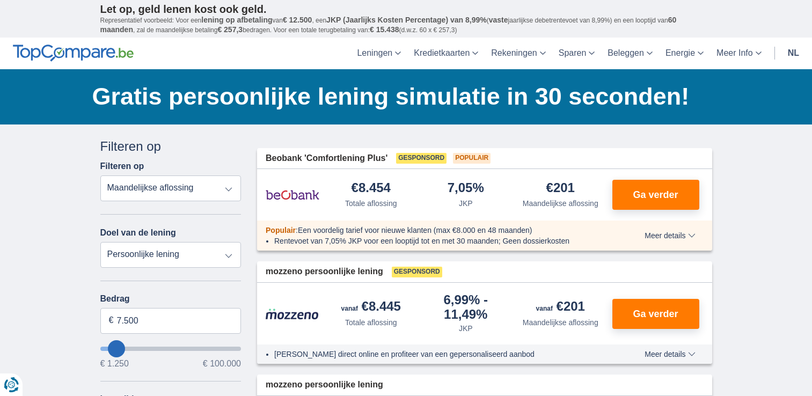 The width and height of the screenshot is (812, 396). Describe the element at coordinates (73, 53) in the screenshot. I see `img: TopCompare` at that location.